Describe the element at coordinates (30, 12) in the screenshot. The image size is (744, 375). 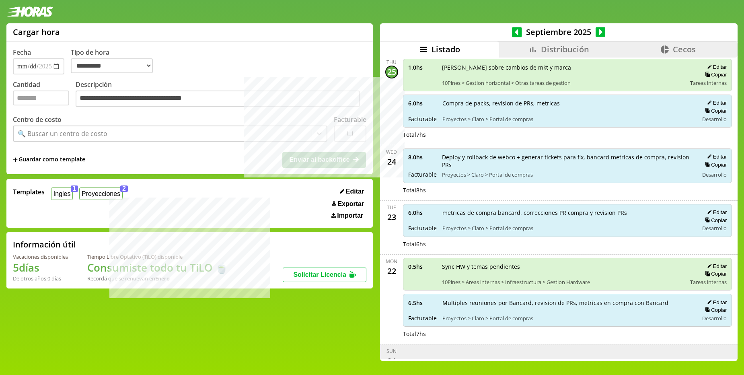
I see `img: logotipo` at that location.